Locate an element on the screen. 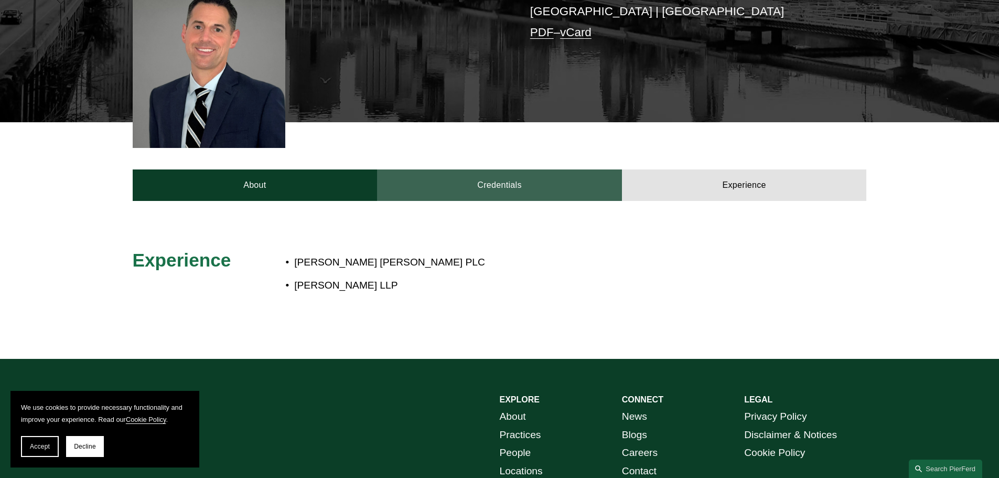 Image resolution: width=999 pixels, height=478 pixels. a: People is located at coordinates (515, 452).